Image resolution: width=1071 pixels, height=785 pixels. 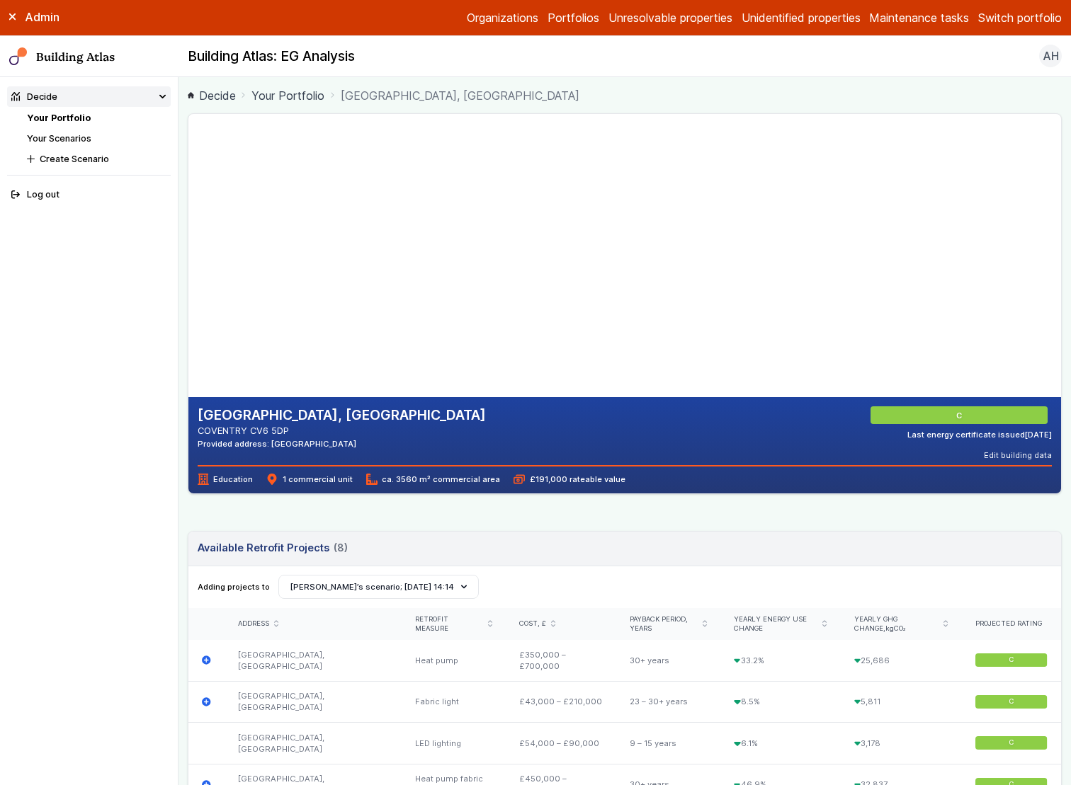 What do you see at coordinates (433, 479) in the screenshot?
I see `span: ca. 3560 m² commercial area` at bounding box center [433, 479].